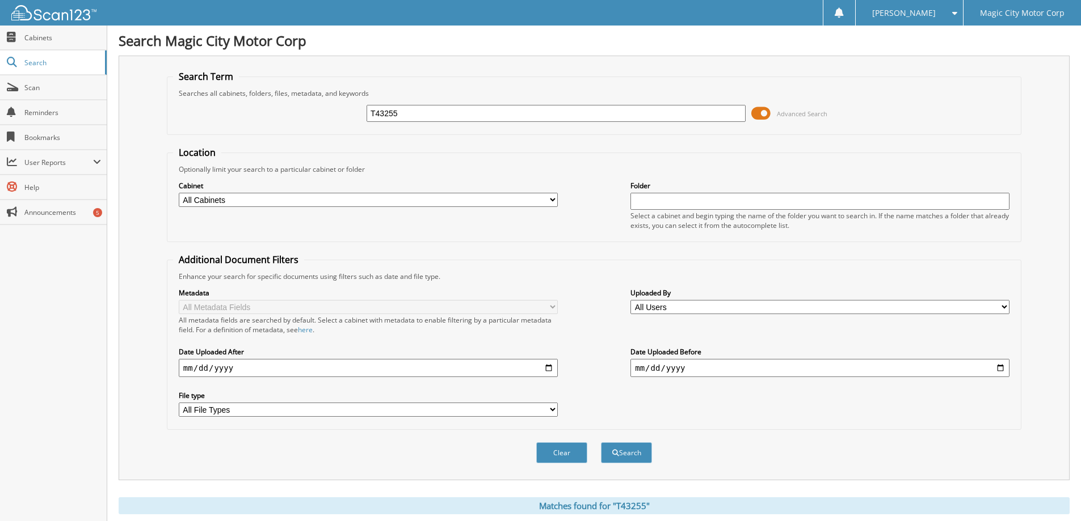 Image resolution: width=1081 pixels, height=521 pixels. What do you see at coordinates (820, 368) in the screenshot?
I see `input: end` at bounding box center [820, 368].